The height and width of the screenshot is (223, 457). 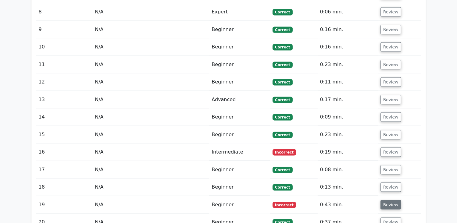 I want to click on td: 16, so click(x=64, y=152).